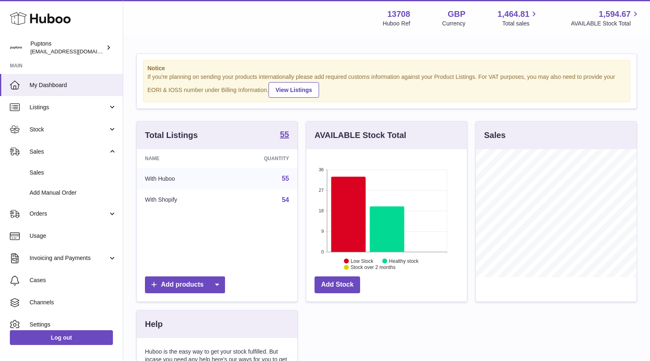 The image size is (650, 361). I want to click on span: Channels, so click(73, 302).